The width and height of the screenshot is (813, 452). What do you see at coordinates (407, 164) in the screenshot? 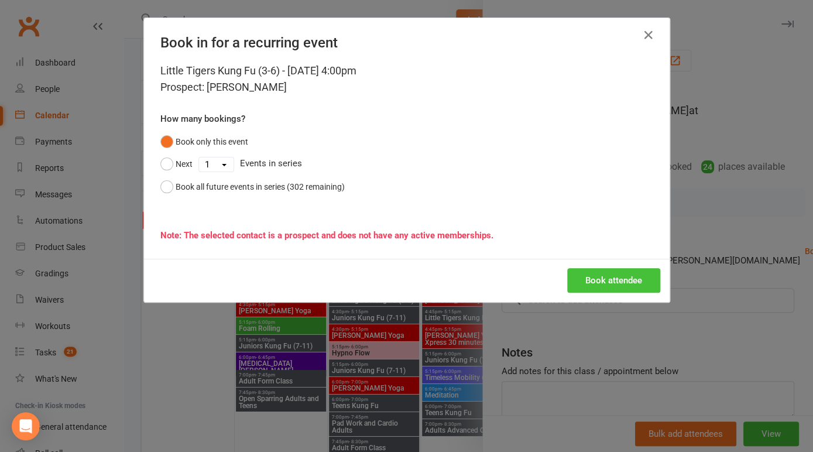
I see `div: Events in series` at bounding box center [407, 164].